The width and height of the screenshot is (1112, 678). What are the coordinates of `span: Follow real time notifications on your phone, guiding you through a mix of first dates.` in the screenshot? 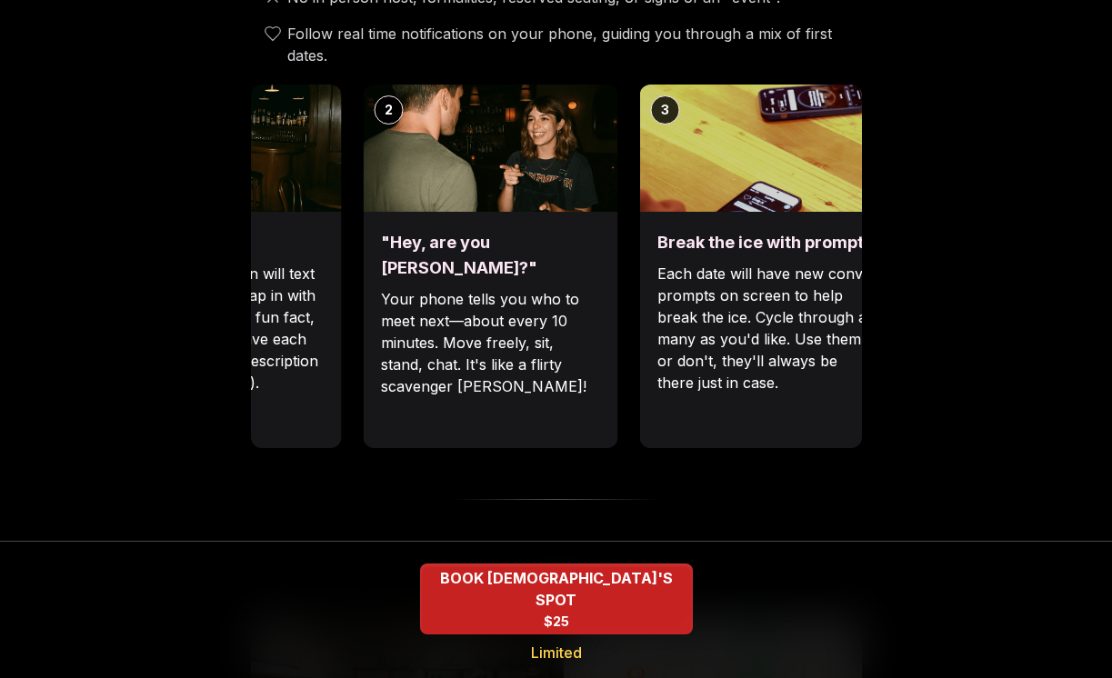 It's located at (571, 45).